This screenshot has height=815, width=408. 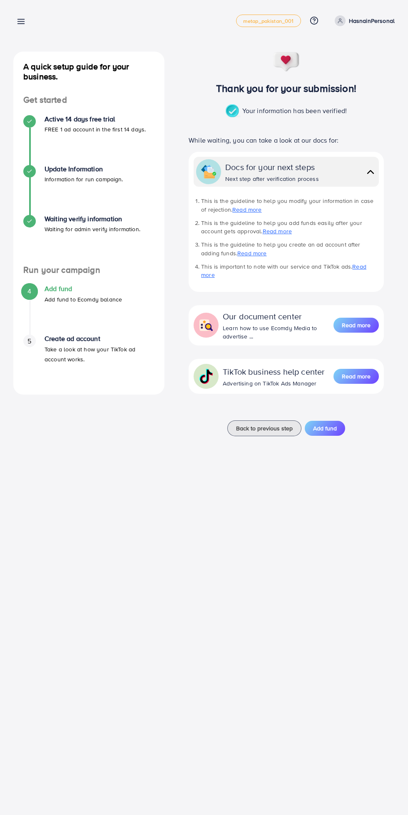 I want to click on p: Take a look at how your TikTok ad account works., so click(x=99, y=354).